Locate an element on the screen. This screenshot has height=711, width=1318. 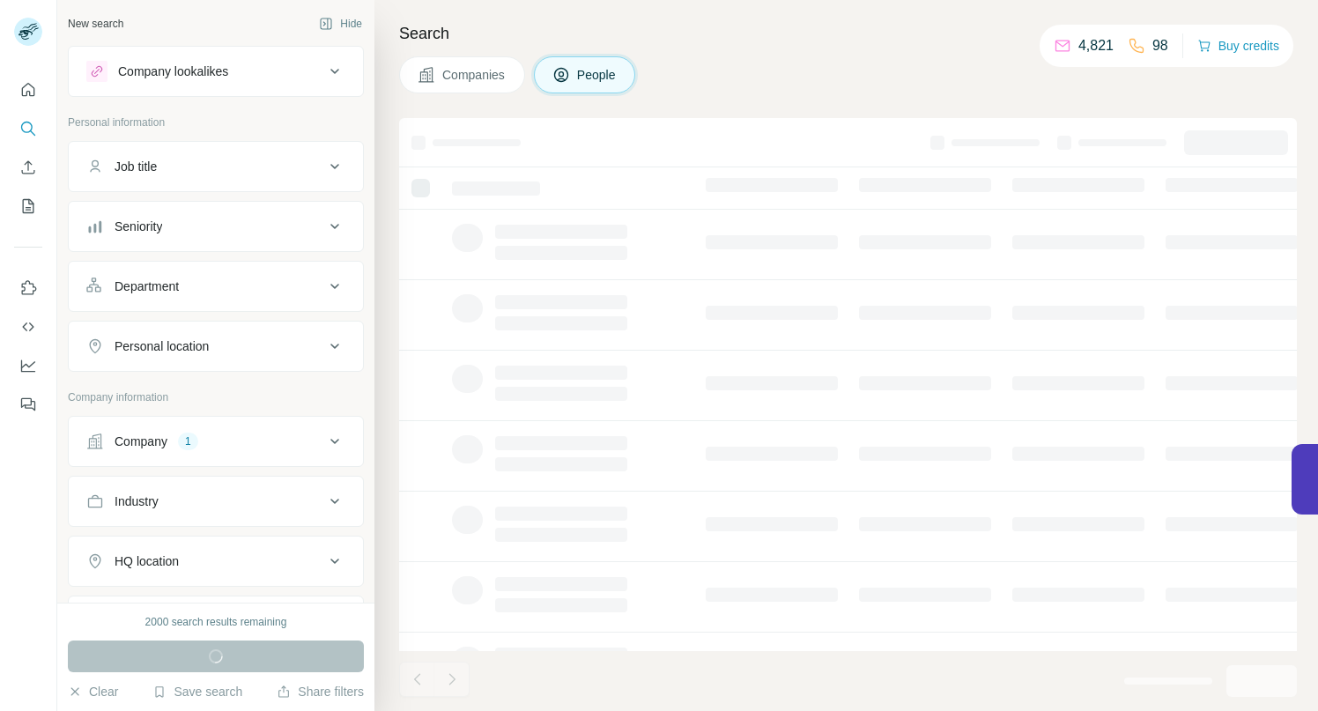
button: Dashboard is located at coordinates (28, 366).